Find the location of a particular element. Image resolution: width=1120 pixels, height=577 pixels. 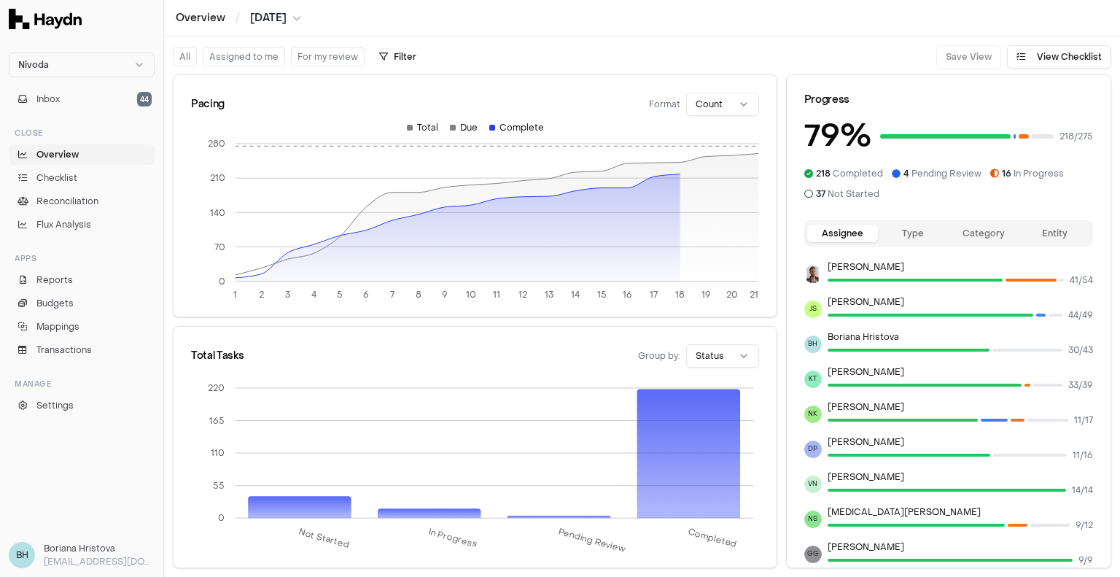

tspan: 17 is located at coordinates (654, 295).